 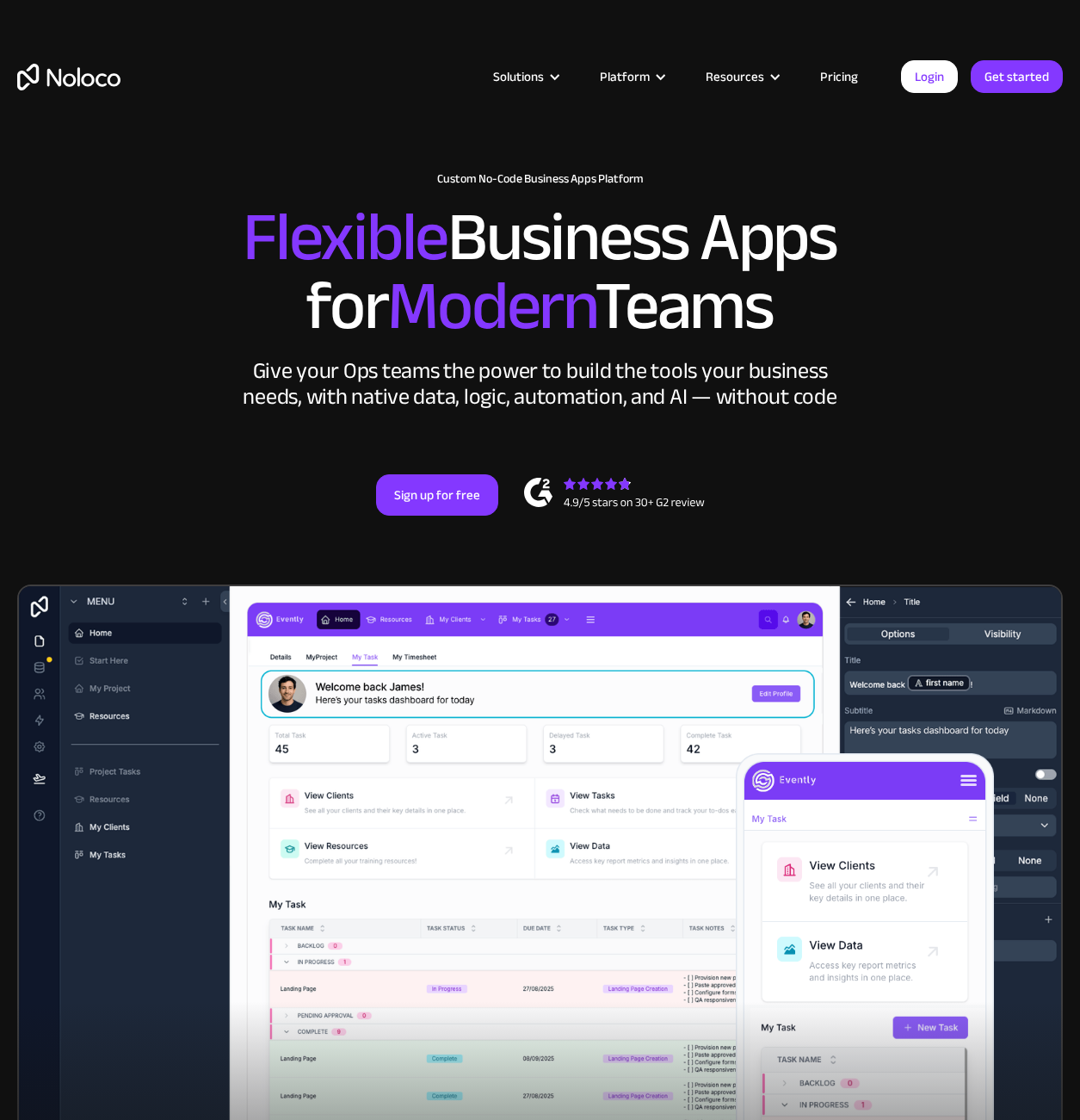 What do you see at coordinates (1017, 77) in the screenshot?
I see `a: Get started` at bounding box center [1017, 77].